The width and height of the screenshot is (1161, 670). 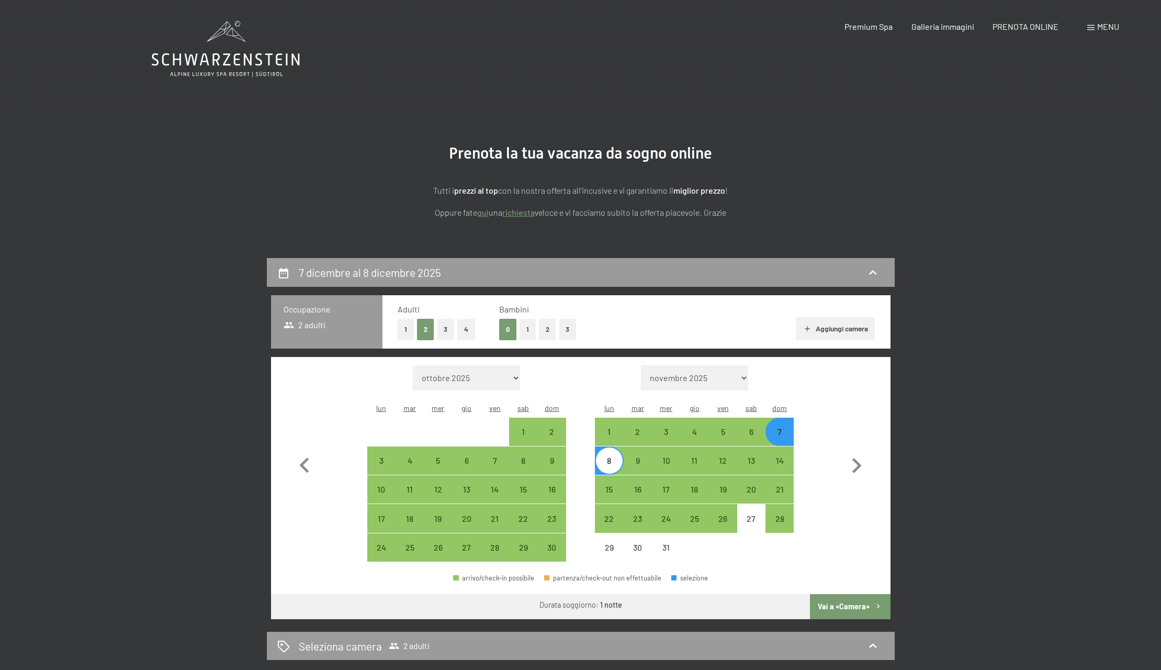 What do you see at coordinates (638, 460) in the screenshot?
I see `div: Tue Dec 09 2025` at bounding box center [638, 460].